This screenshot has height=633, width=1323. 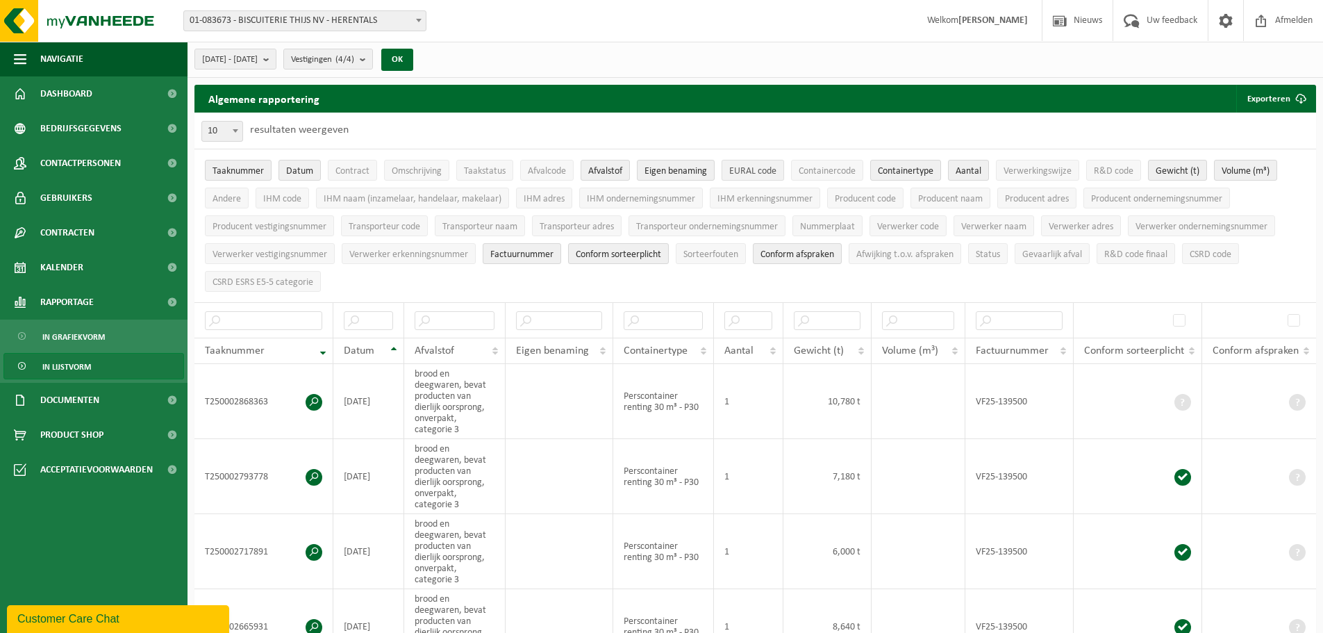 What do you see at coordinates (1081, 226) in the screenshot?
I see `button: Verwerker adresVerwerker adres: Activate to sort` at bounding box center [1081, 226].